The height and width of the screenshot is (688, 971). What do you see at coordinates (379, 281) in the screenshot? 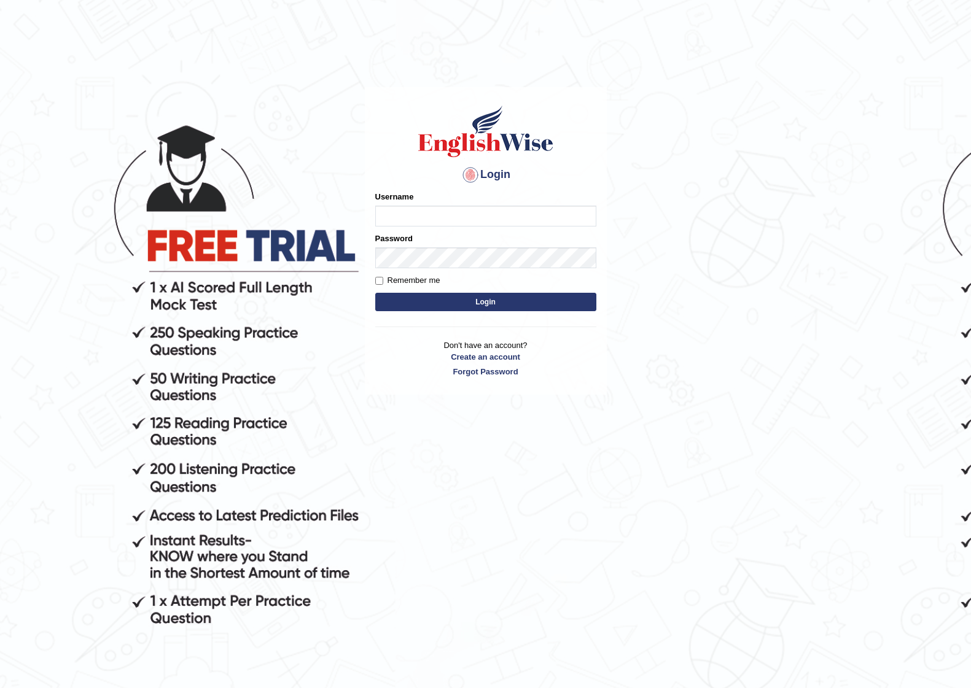
I see `input: Remember me` at bounding box center [379, 281].